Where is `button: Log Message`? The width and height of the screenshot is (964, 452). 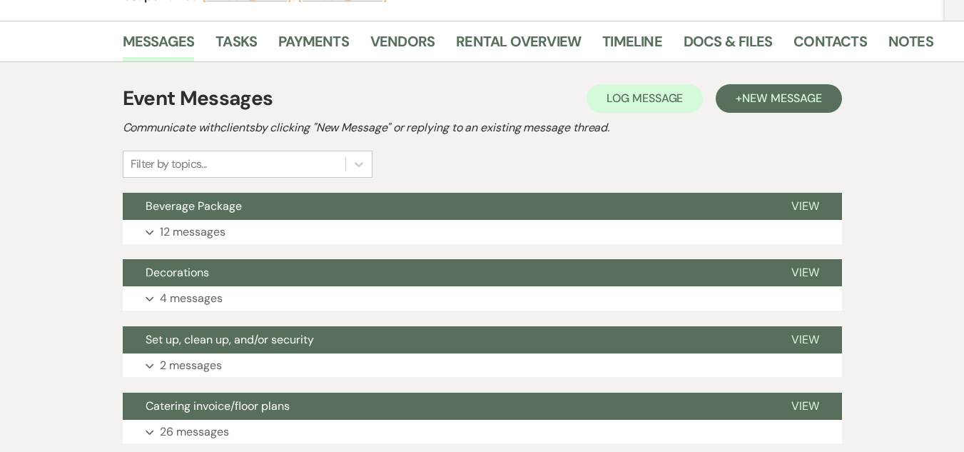
button: Log Message is located at coordinates (644, 98).